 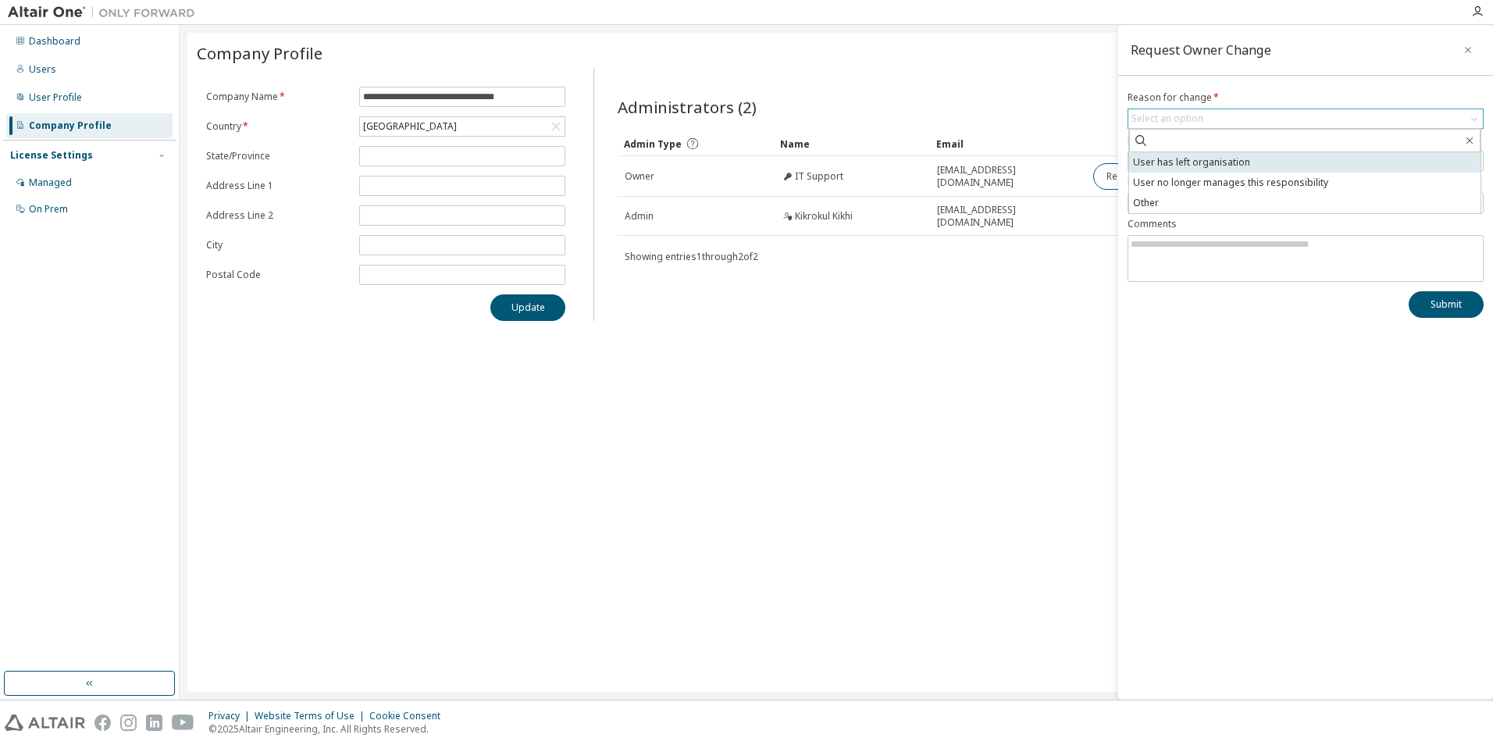 What do you see at coordinates (55, 98) in the screenshot?
I see `div: User Profile` at bounding box center [55, 98].